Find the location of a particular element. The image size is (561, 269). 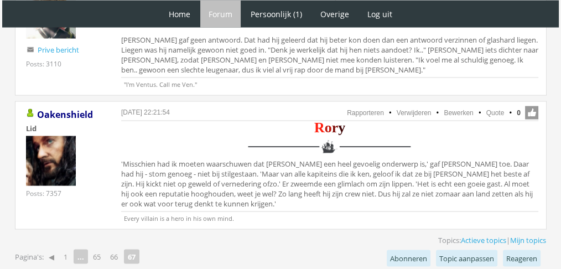

img: Oakenshield is located at coordinates (51, 161).